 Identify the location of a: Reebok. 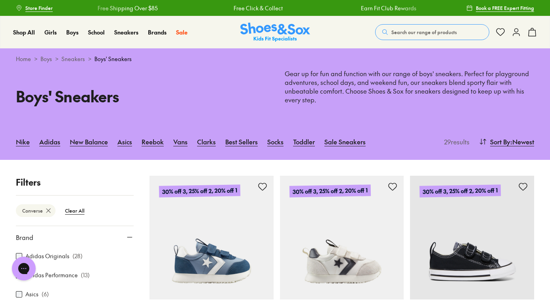
(153, 142).